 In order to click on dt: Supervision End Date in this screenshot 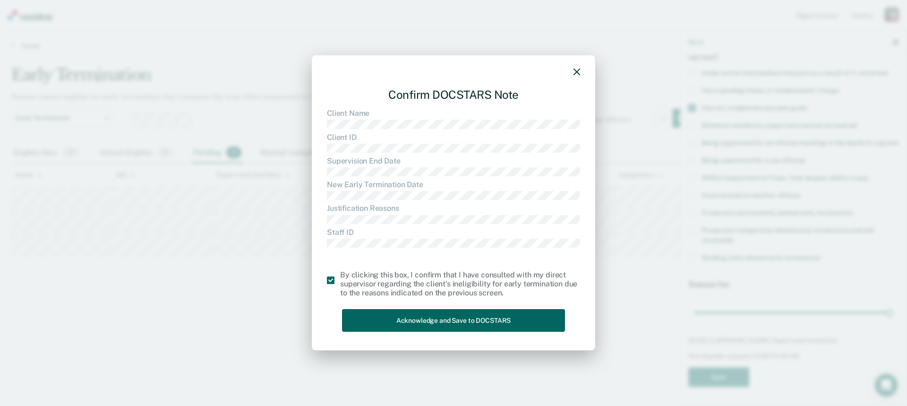, I will do `click(453, 161)`.